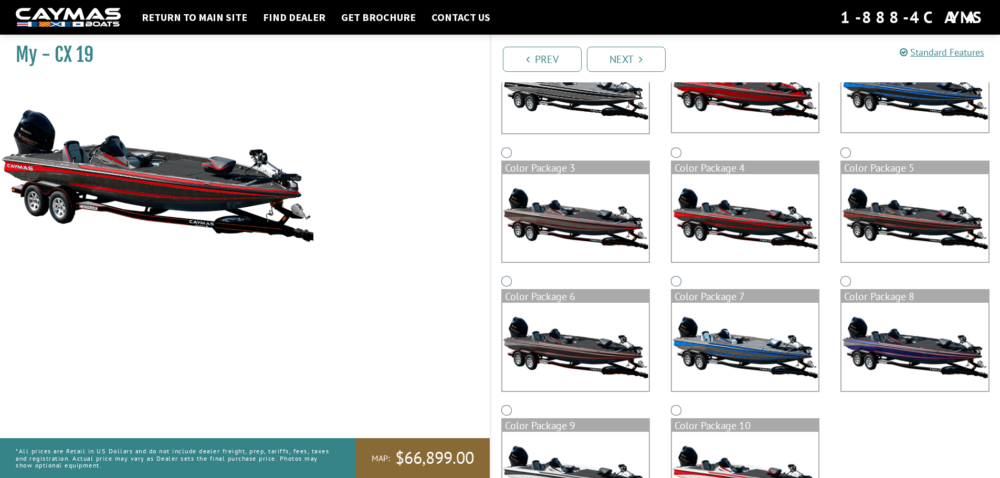 The image size is (1000, 478). Describe the element at coordinates (626, 59) in the screenshot. I see `a: Next` at that location.